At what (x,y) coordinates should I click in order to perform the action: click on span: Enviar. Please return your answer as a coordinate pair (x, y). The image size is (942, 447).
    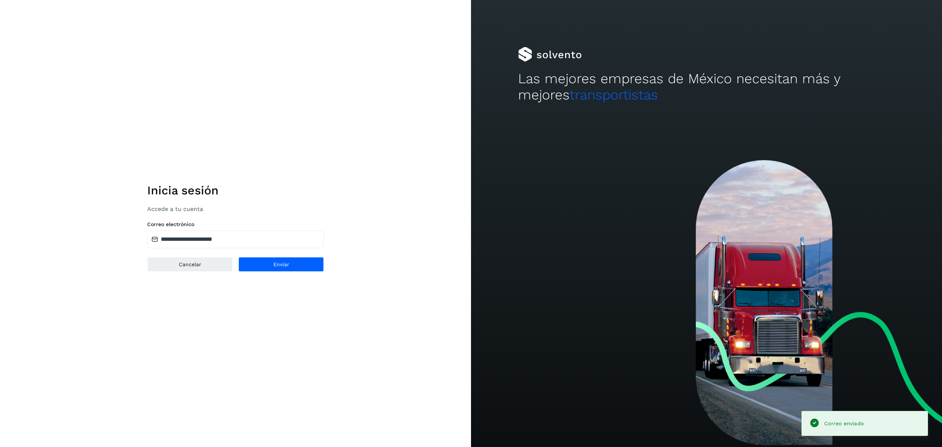
    Looking at the image, I should click on (281, 264).